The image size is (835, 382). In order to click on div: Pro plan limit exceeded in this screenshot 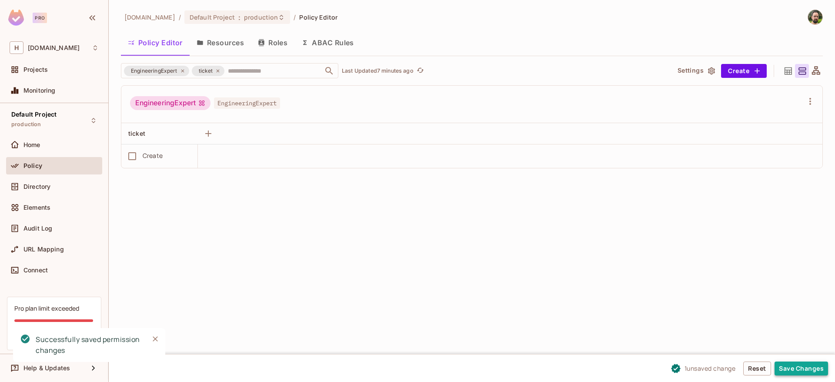, I will do `click(47, 308)`.